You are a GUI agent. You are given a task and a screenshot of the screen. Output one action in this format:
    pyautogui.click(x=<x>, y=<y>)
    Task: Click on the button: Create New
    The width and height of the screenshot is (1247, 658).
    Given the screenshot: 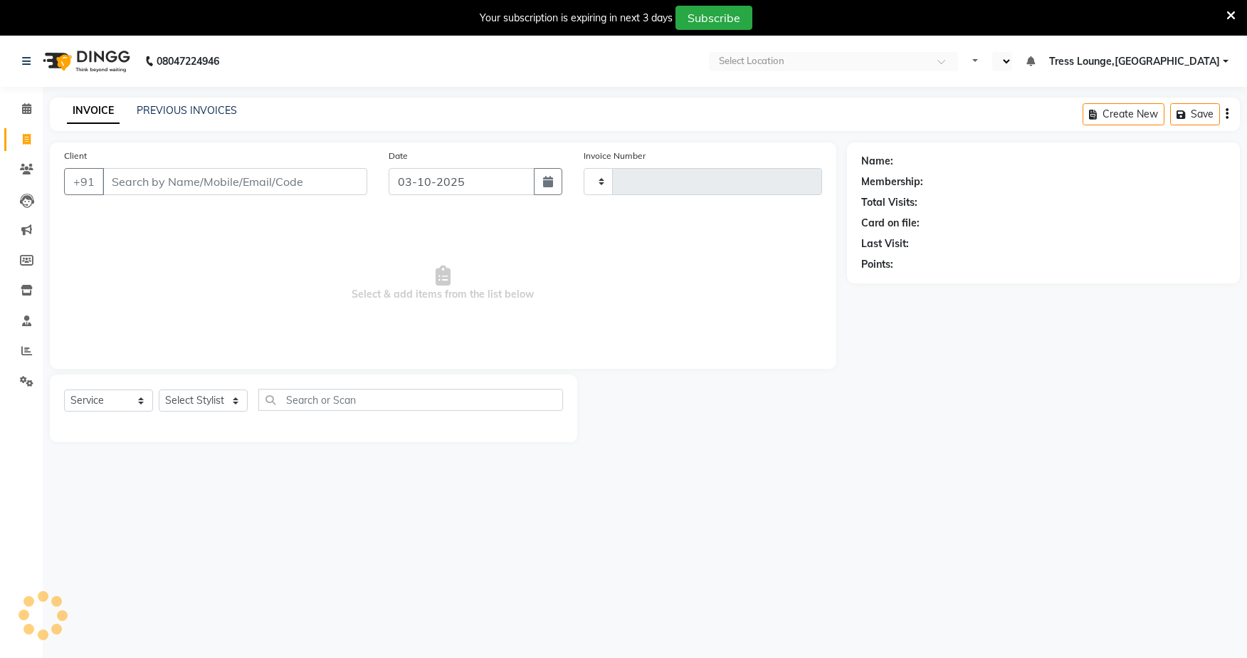 What is the action you would take?
    pyautogui.click(x=1123, y=114)
    